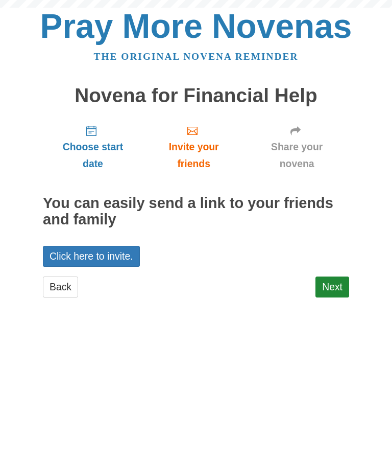 This screenshot has height=458, width=392. Describe the element at coordinates (196, 96) in the screenshot. I see `h1: Novena for Financial Help` at that location.